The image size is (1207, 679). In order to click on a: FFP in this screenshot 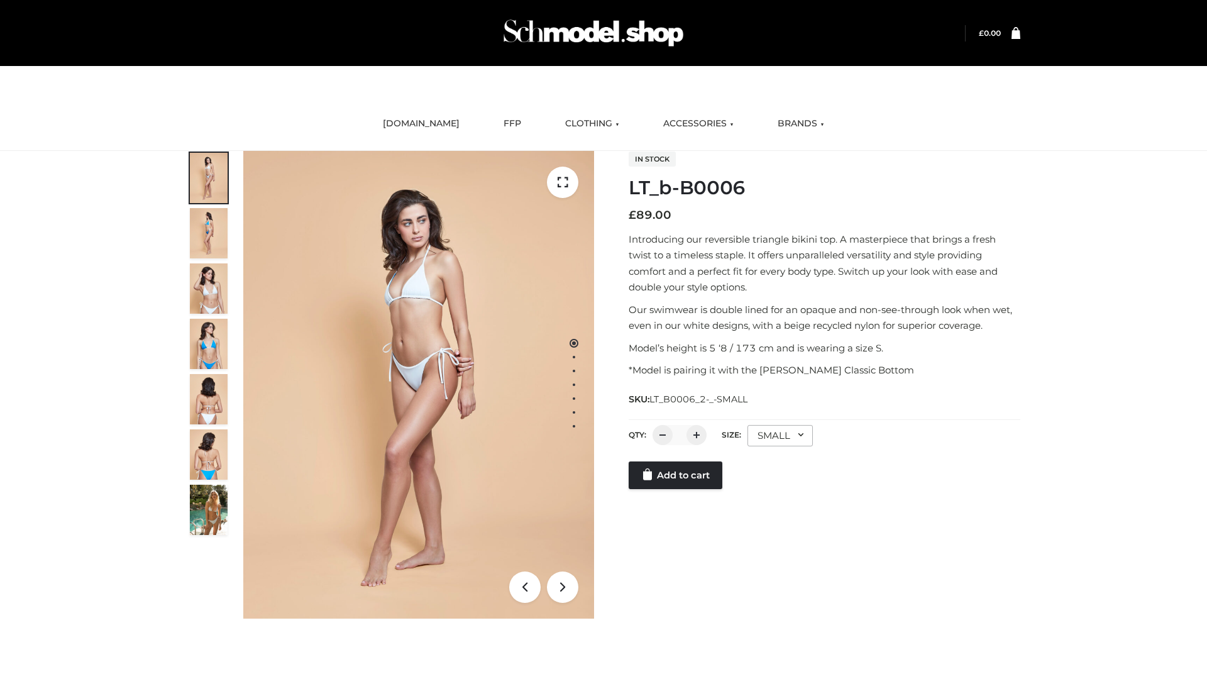, I will do `click(512, 124)`.